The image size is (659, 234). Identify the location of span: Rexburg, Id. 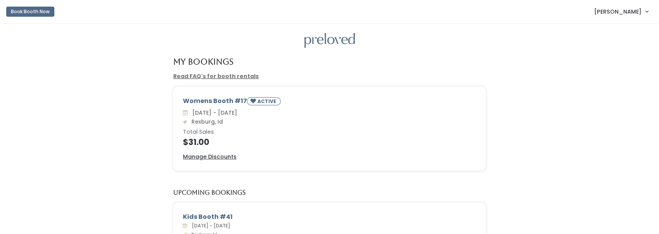
(205, 122).